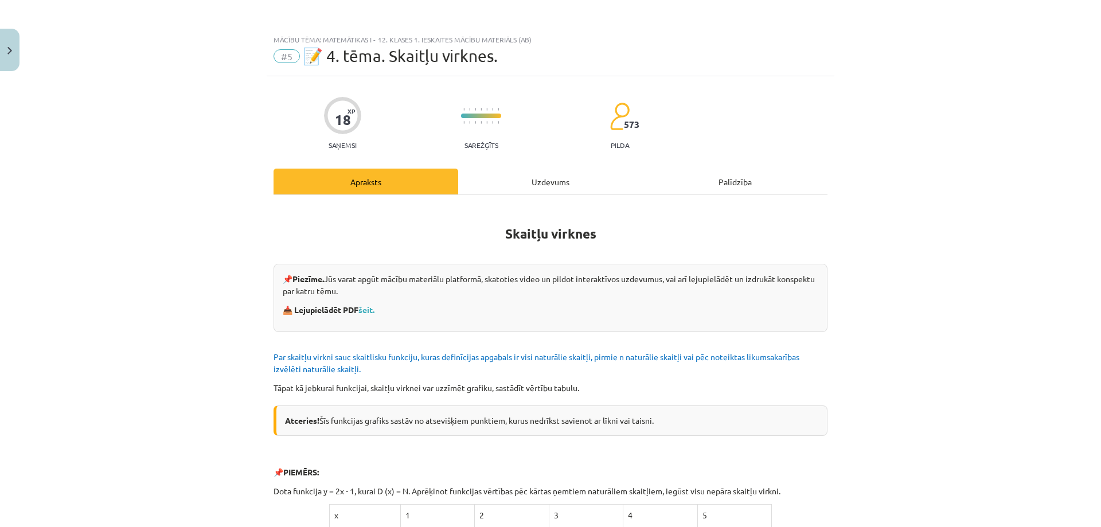  What do you see at coordinates (365, 515) in the screenshot?
I see `p: x` at bounding box center [365, 515].